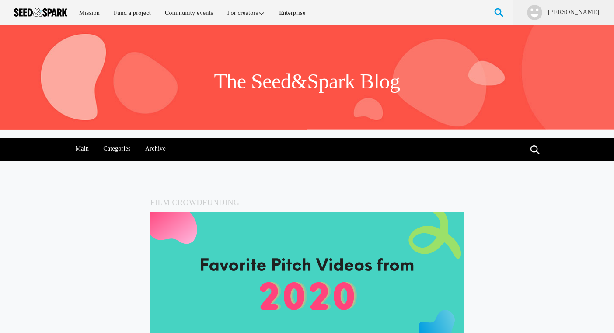 This screenshot has height=333, width=614. I want to click on a: Fund a project, so click(132, 13).